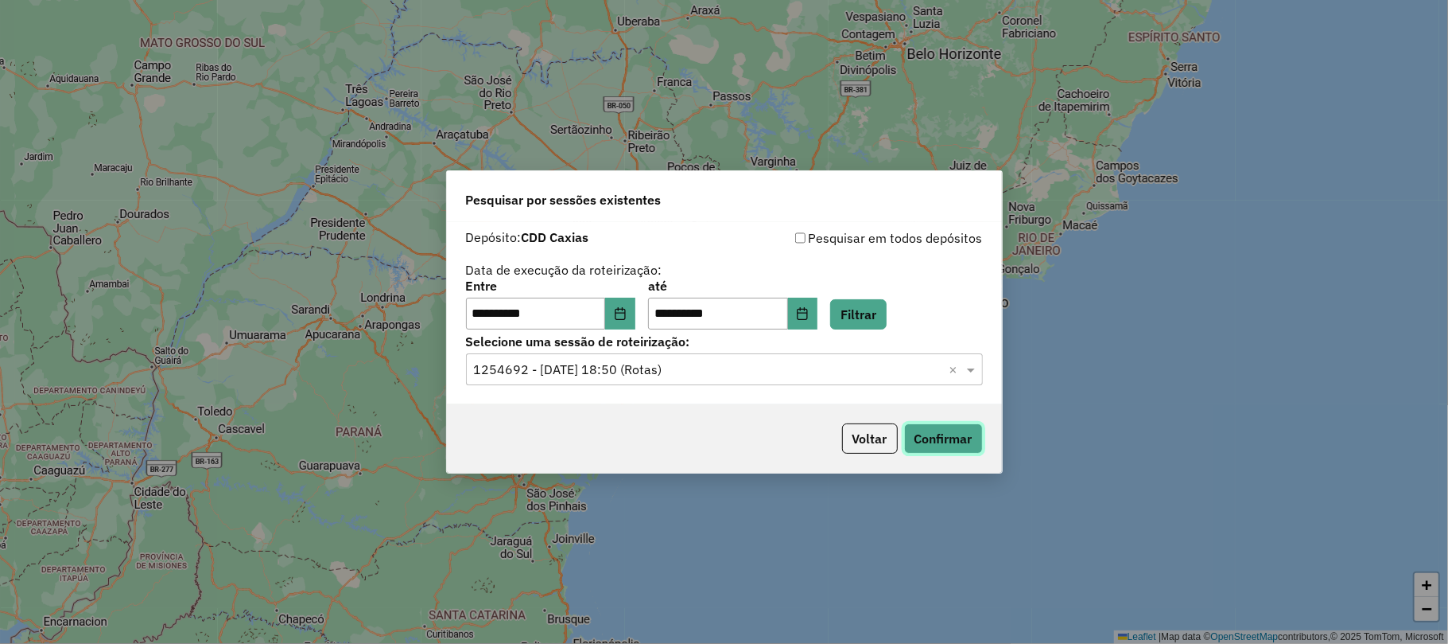 This screenshot has width=1448, height=644. What do you see at coordinates (853, 238) in the screenshot?
I see `div: Pesquisar em todos depósitos` at bounding box center [853, 238].